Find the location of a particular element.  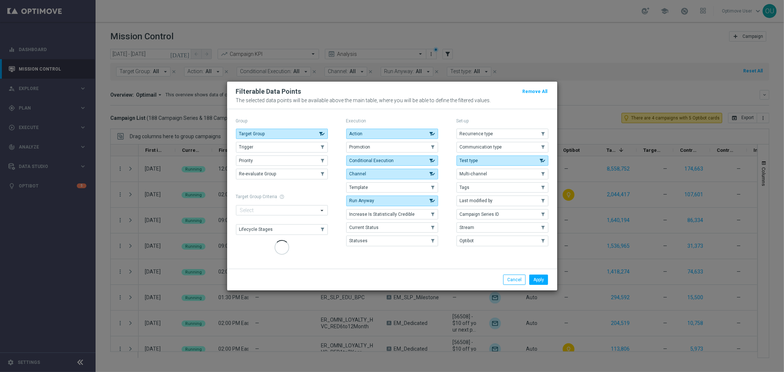

button: Optibot is located at coordinates (502, 241).